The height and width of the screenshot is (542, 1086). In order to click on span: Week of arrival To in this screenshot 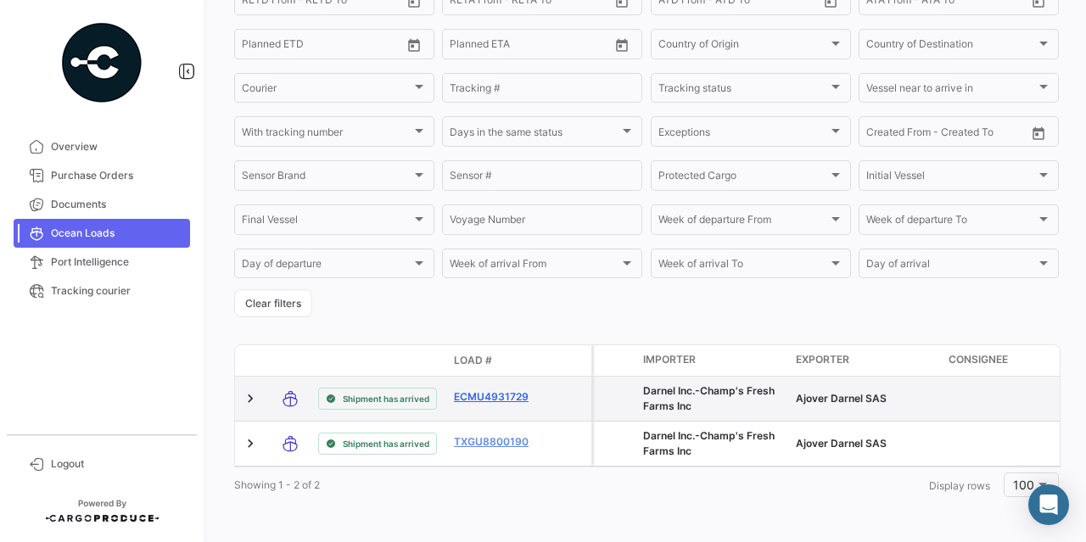, I will do `click(743, 266)`.